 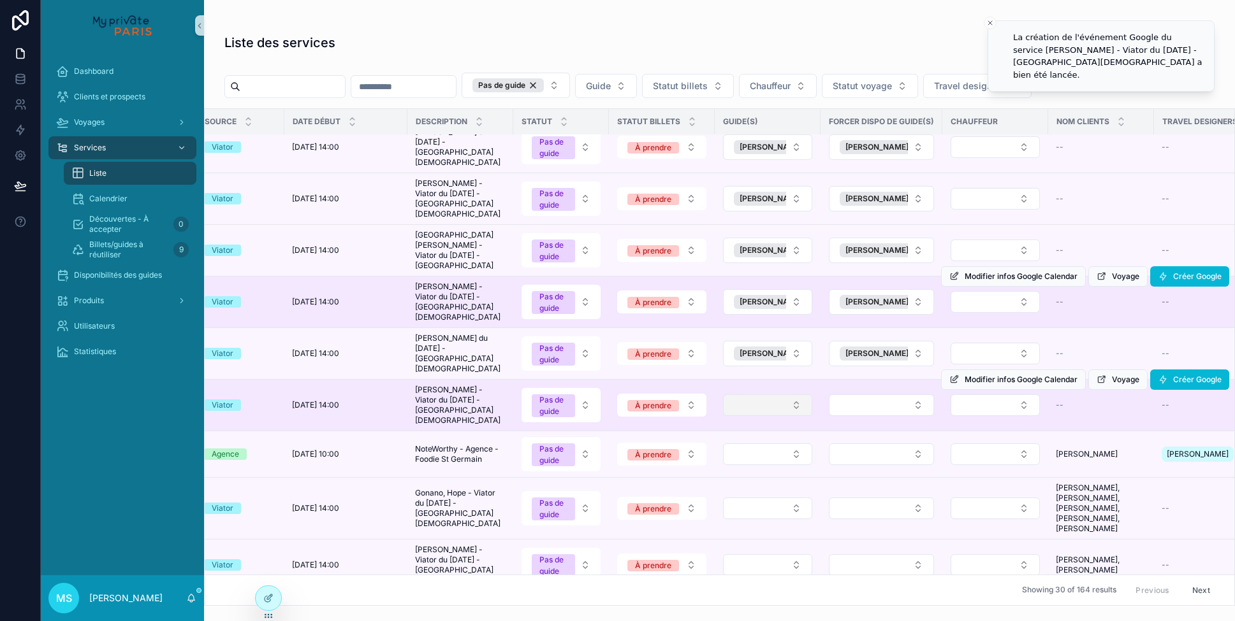 I want to click on span: Découvertes - À accepter, so click(x=129, y=224).